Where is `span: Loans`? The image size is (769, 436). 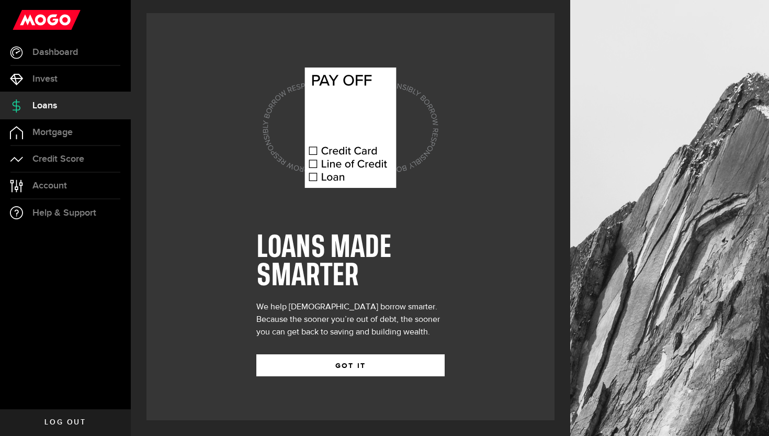
span: Loans is located at coordinates (44, 106).